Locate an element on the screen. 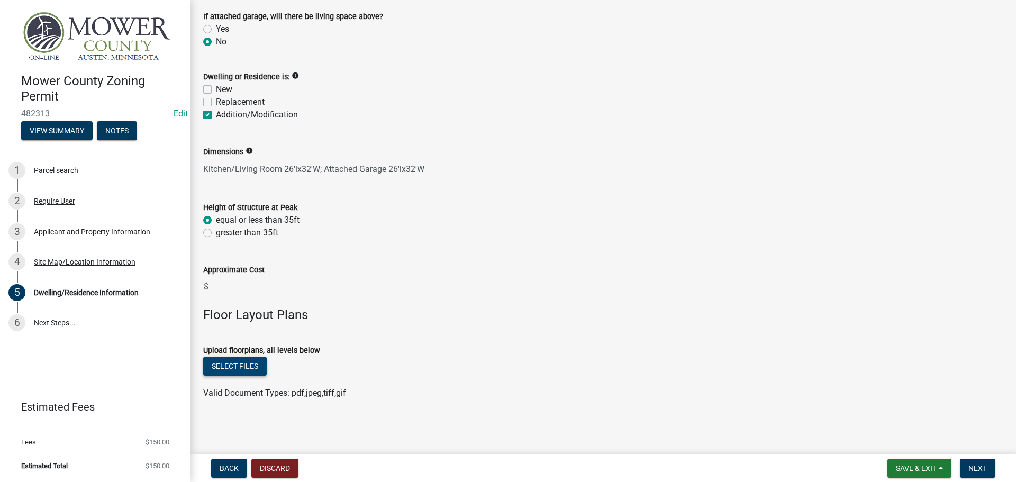  span: Save & Exit is located at coordinates (916, 468).